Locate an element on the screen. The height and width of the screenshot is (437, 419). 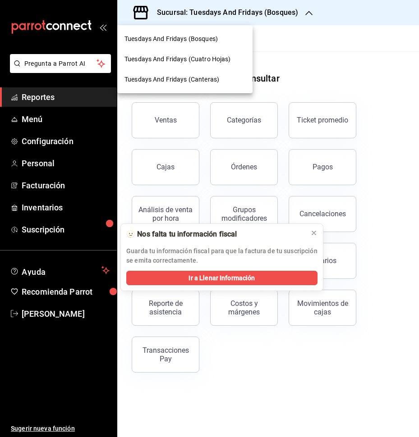
div: 🫥 Nos falta tu información fiscal is located at coordinates (214, 234).